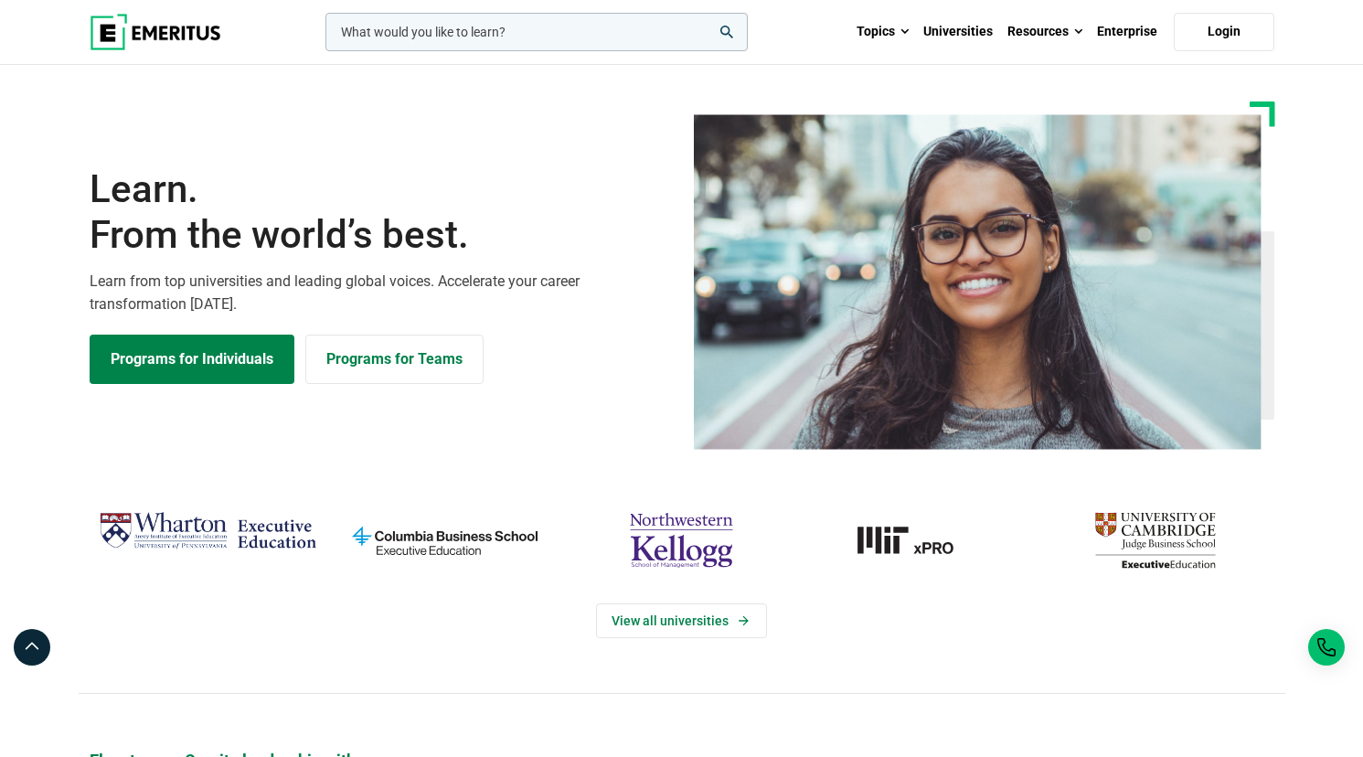  Describe the element at coordinates (380, 235) in the screenshot. I see `span: From the world’s best.` at that location.